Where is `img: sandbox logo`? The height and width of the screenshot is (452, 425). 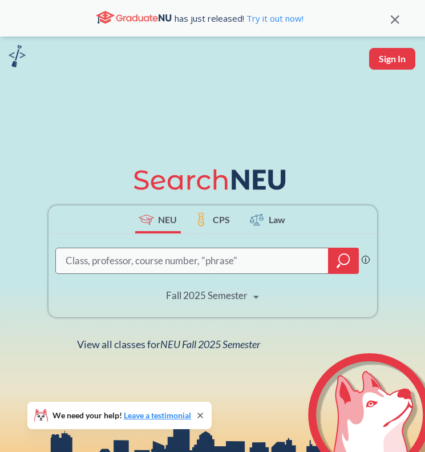 img: sandbox logo is located at coordinates (17, 56).